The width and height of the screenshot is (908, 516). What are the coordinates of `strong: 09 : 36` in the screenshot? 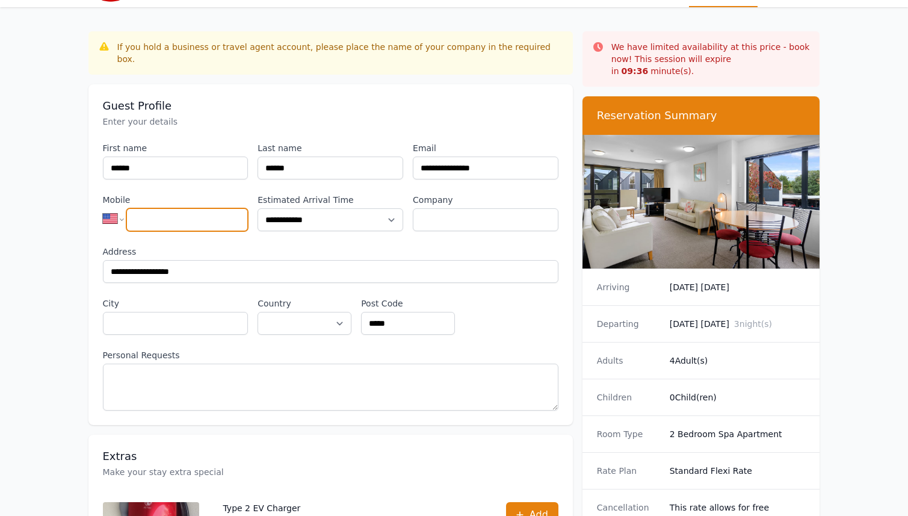 It's located at (635, 71).